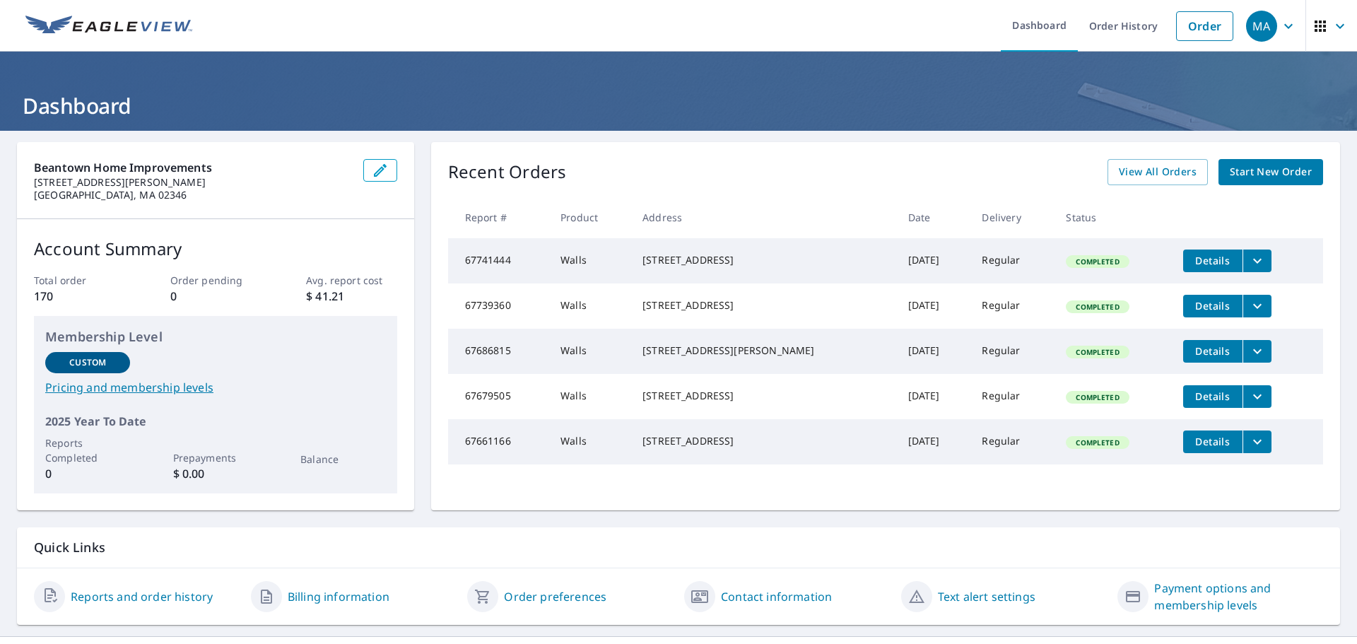  I want to click on td: 67739360, so click(498, 306).